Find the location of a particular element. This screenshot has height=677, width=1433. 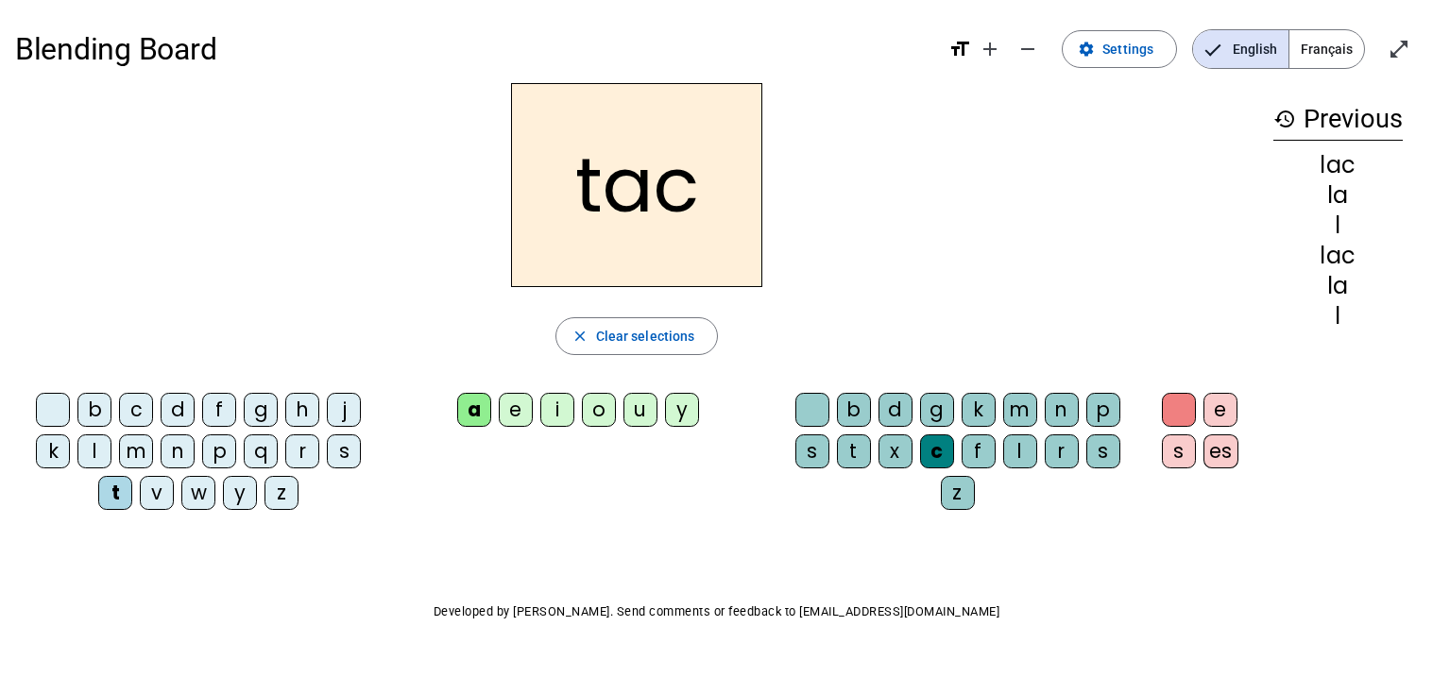

mat-icon: history is located at coordinates (1285, 119).